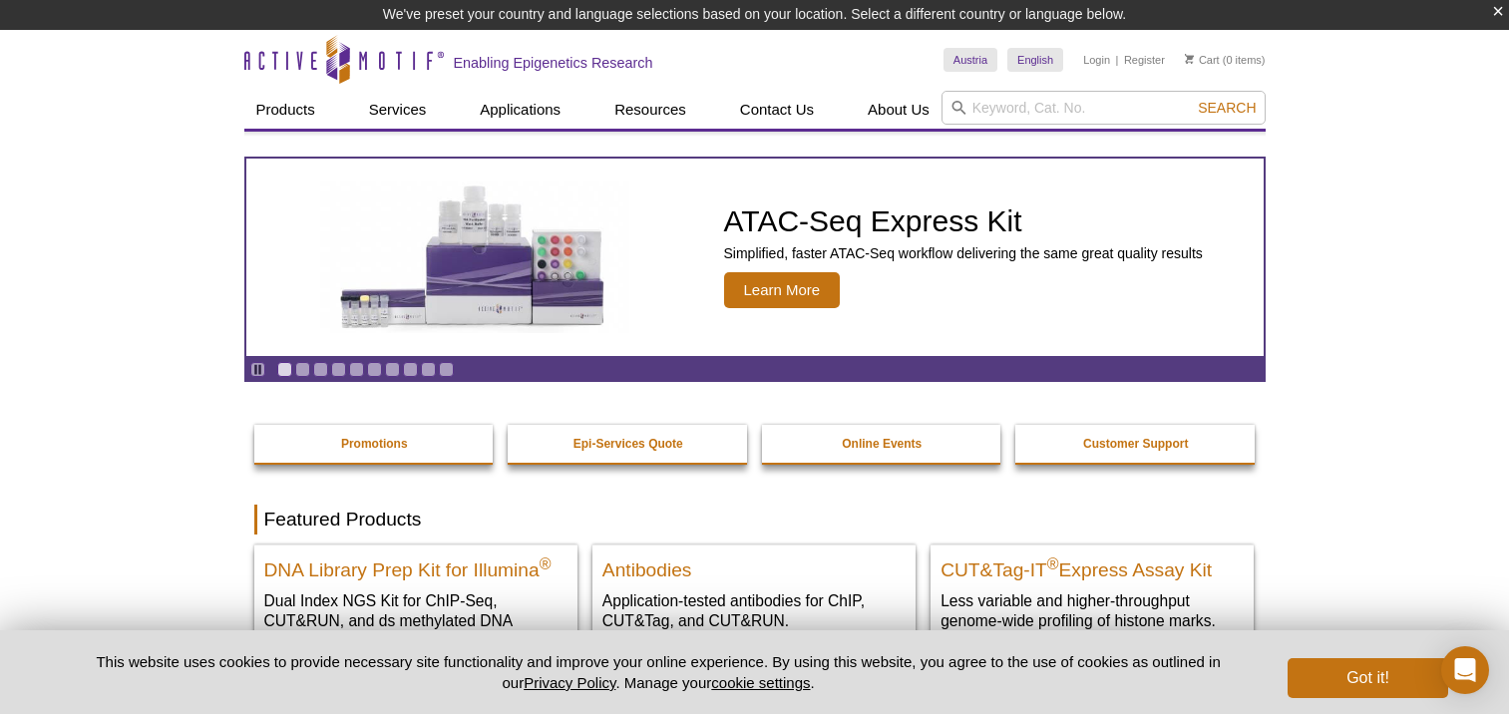 The image size is (1509, 714). Describe the element at coordinates (520, 110) in the screenshot. I see `a: Applications` at that location.